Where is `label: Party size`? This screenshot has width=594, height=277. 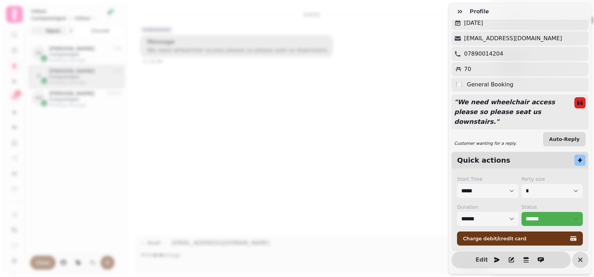 label: Party size is located at coordinates (552, 179).